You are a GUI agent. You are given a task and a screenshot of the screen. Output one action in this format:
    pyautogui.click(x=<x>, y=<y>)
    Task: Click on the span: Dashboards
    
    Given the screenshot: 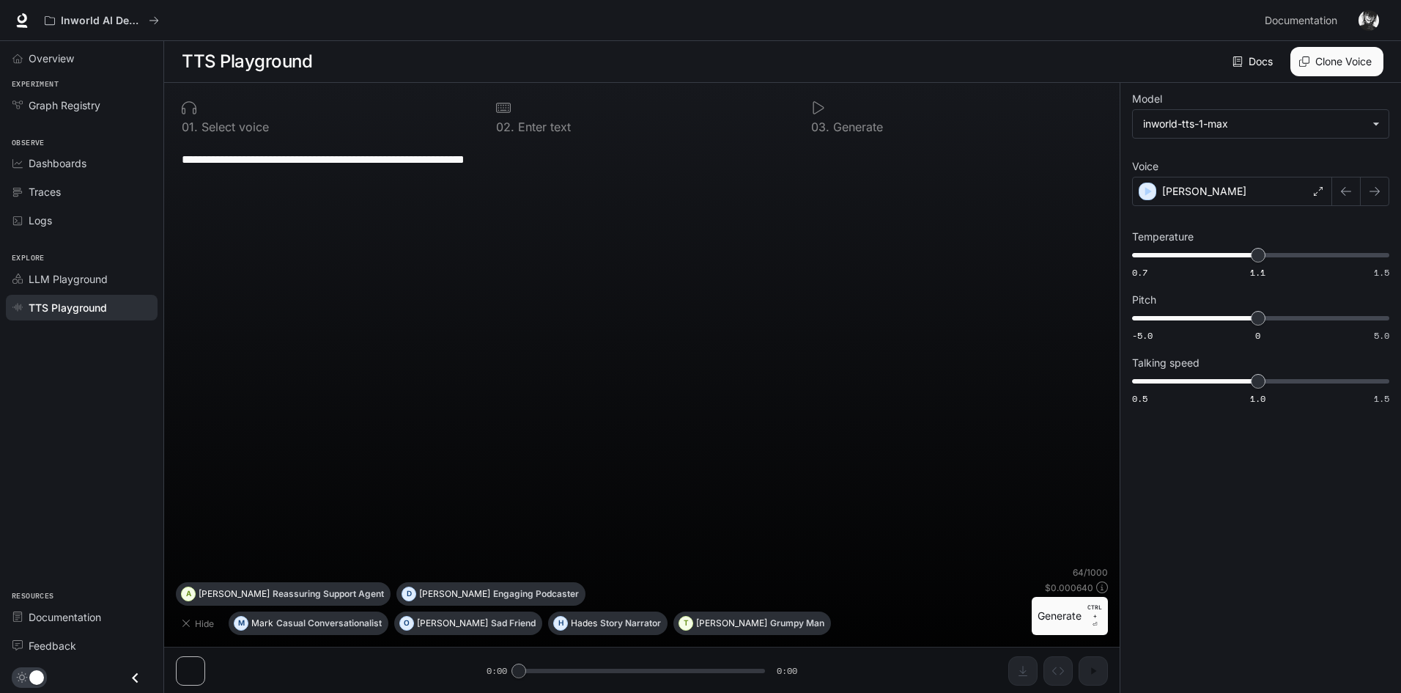 What is the action you would take?
    pyautogui.click(x=57, y=163)
    